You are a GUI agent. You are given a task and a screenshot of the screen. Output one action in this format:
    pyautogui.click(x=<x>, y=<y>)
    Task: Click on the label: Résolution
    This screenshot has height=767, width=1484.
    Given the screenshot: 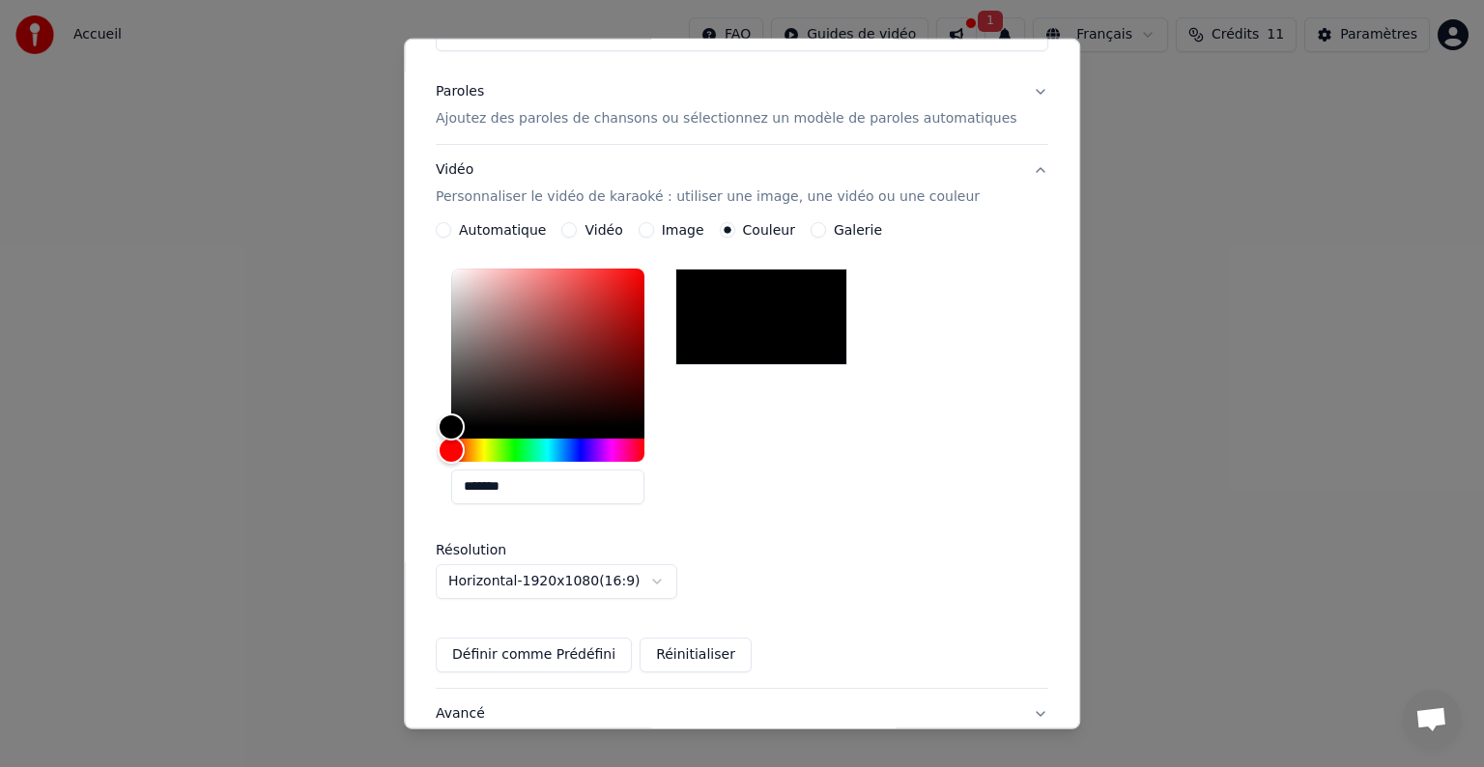 What is the action you would take?
    pyautogui.click(x=532, y=550)
    